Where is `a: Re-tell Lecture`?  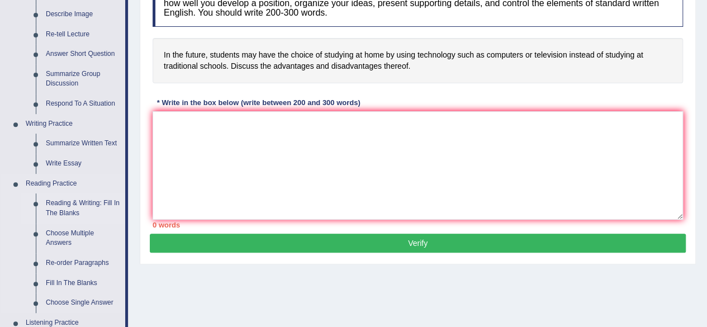 a: Re-tell Lecture is located at coordinates (83, 35).